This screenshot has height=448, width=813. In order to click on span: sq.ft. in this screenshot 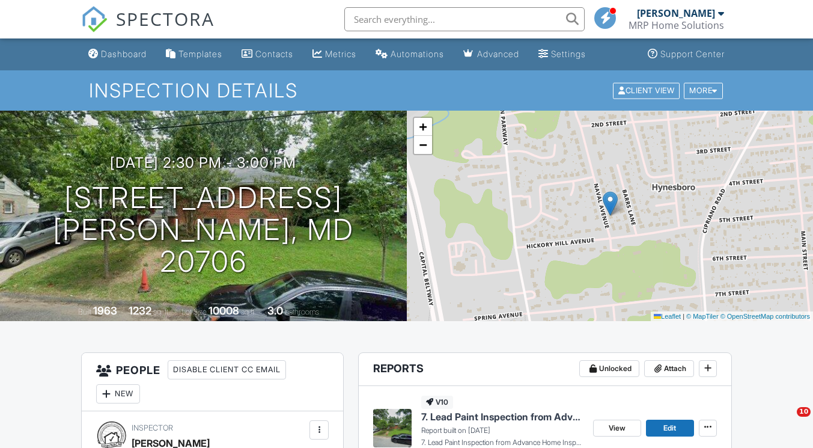, I will do `click(248, 311)`.